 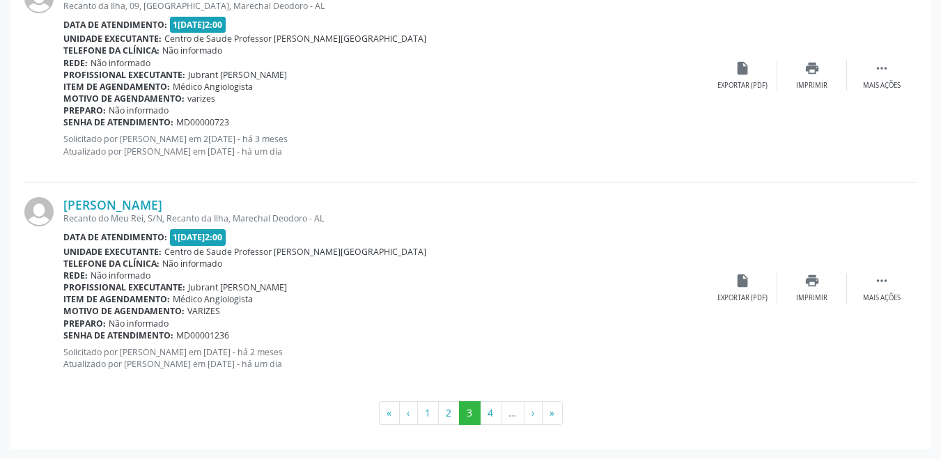 I want to click on button: Go to page 3, so click(x=469, y=413).